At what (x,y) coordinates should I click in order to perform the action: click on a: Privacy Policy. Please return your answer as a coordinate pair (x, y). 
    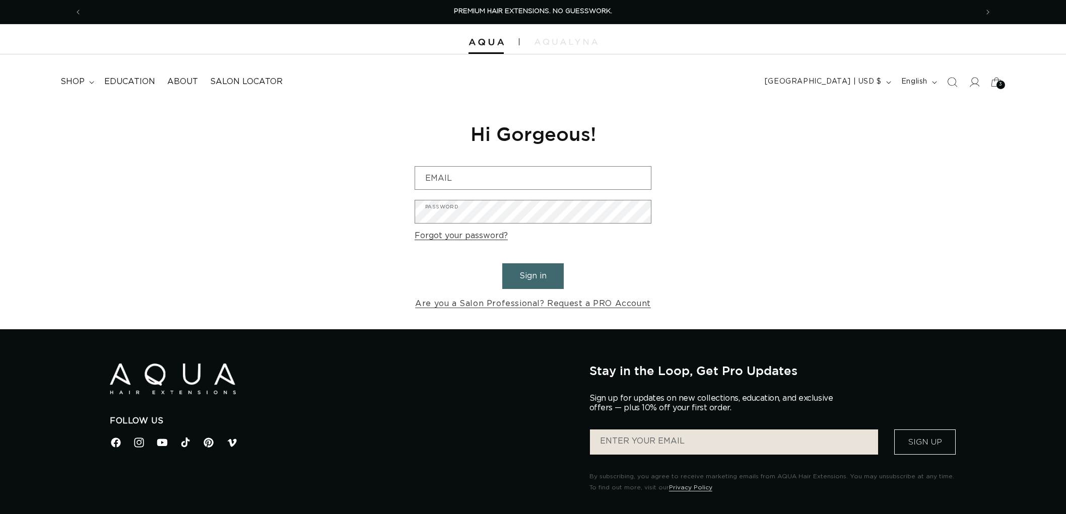
    Looking at the image, I should click on (691, 488).